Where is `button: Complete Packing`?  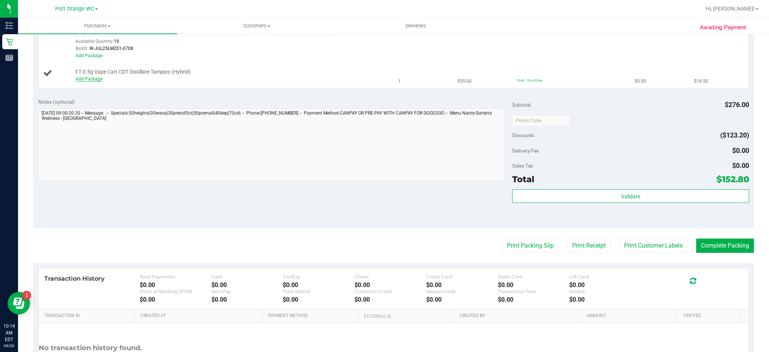 button: Complete Packing is located at coordinates (725, 245).